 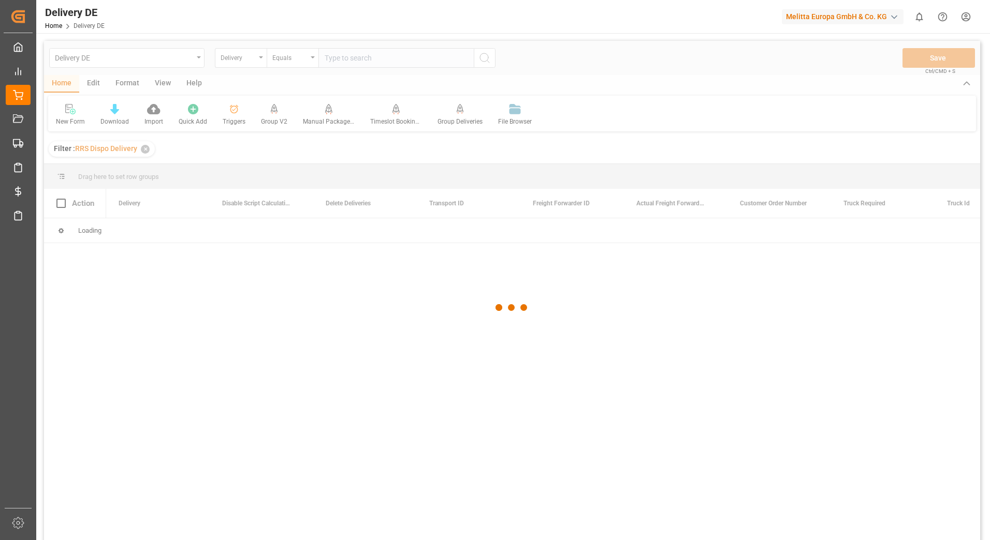 I want to click on div: Delivery DE, so click(x=75, y=12).